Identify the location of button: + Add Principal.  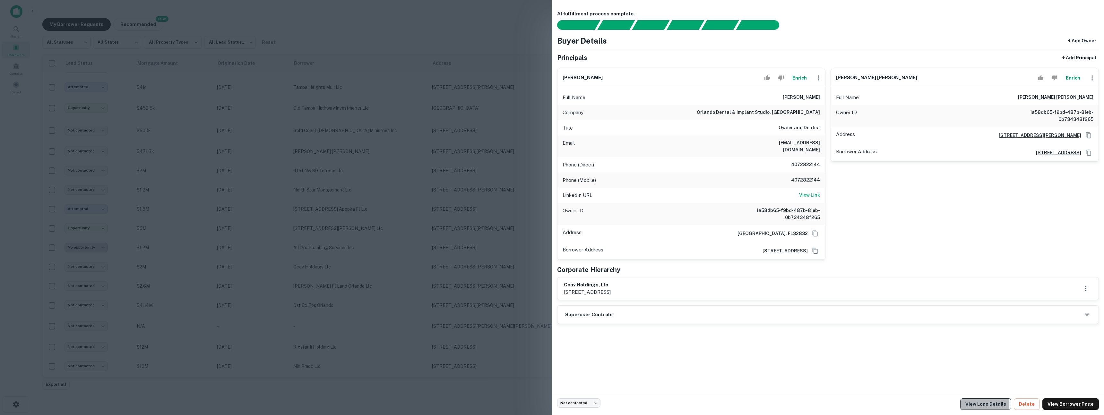
(1080, 58).